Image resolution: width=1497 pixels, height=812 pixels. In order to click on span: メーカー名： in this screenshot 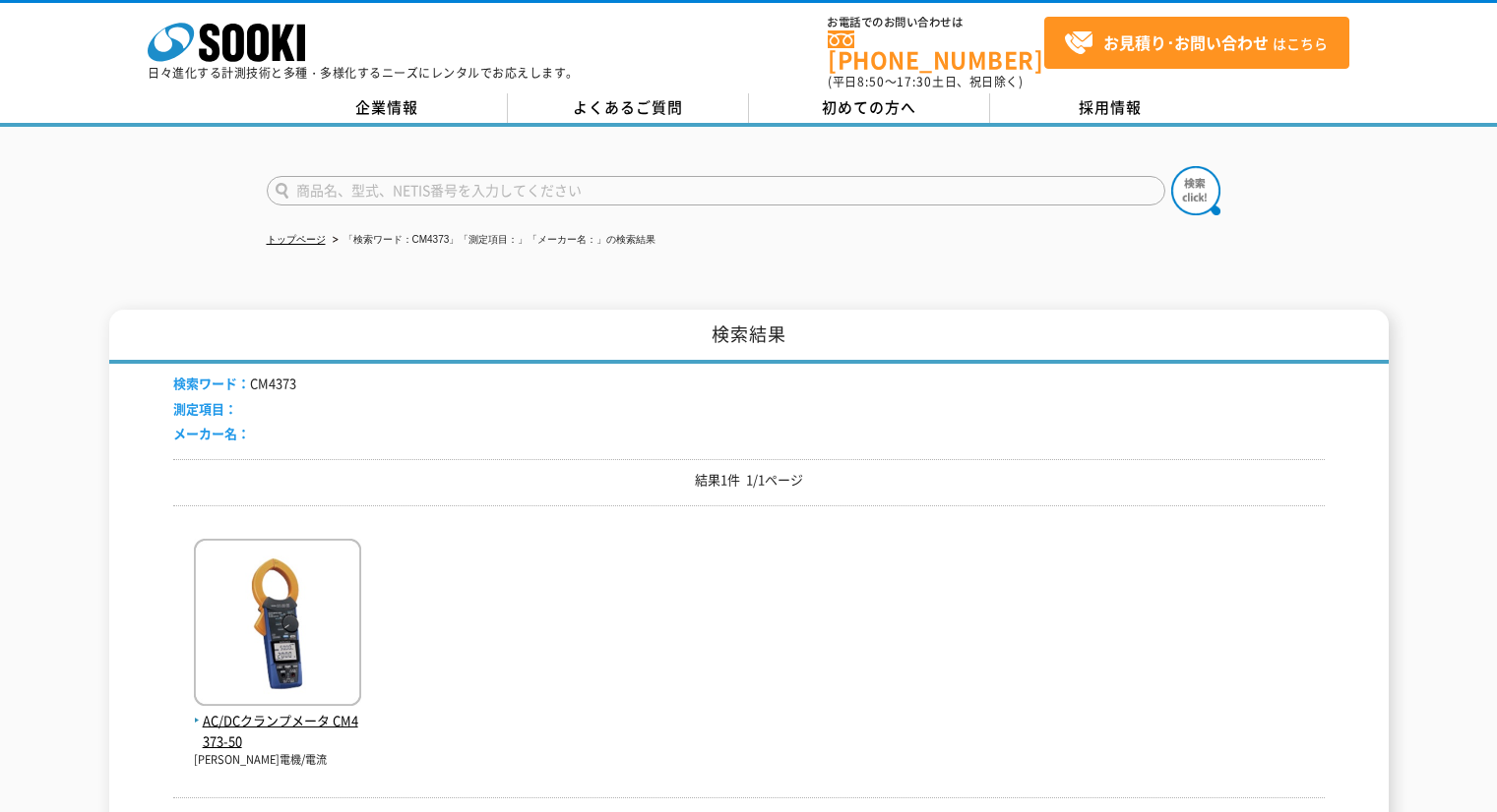, I will do `click(211, 432)`.